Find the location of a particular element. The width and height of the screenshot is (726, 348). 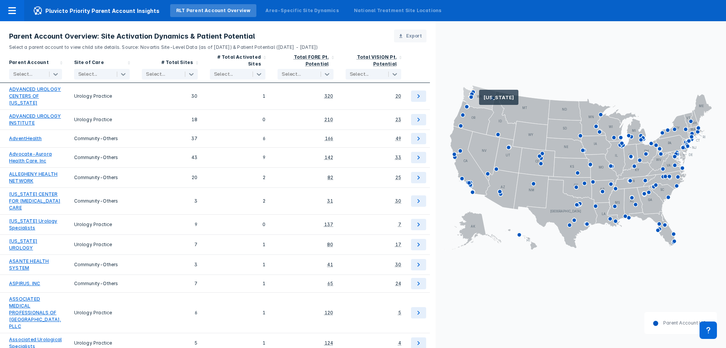

p: Select a parent account to view child site details. Source: Novartis Site-Level Data (as of [DATE... is located at coordinates (163, 46).